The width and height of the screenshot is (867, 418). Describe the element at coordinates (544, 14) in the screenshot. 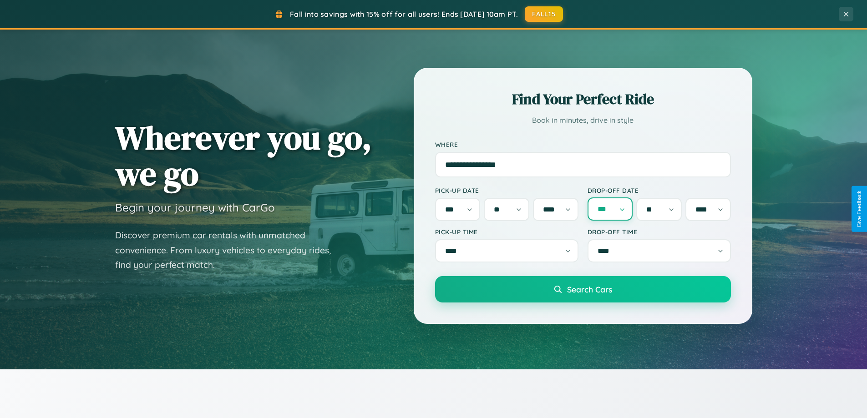

I see `button: FALL15` at that location.